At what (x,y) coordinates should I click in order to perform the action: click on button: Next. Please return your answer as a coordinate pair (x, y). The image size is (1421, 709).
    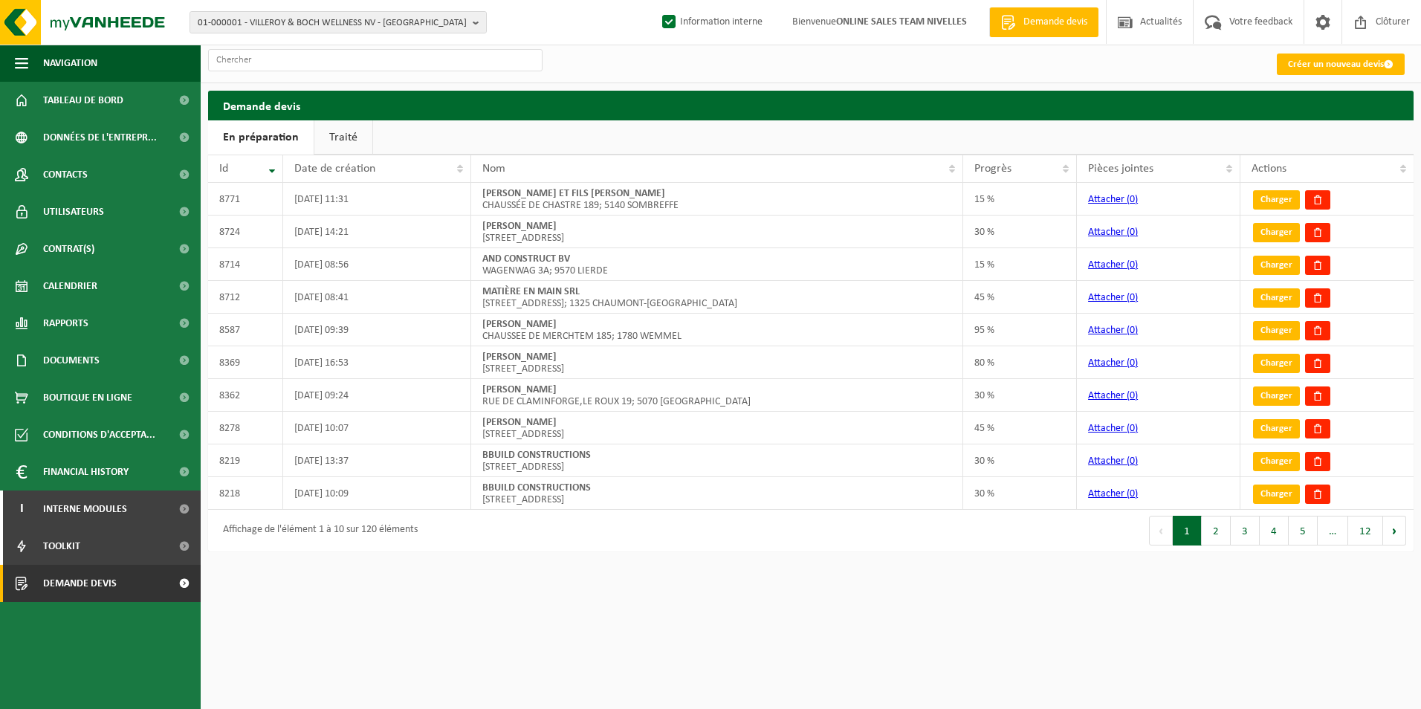
    Looking at the image, I should click on (1395, 531).